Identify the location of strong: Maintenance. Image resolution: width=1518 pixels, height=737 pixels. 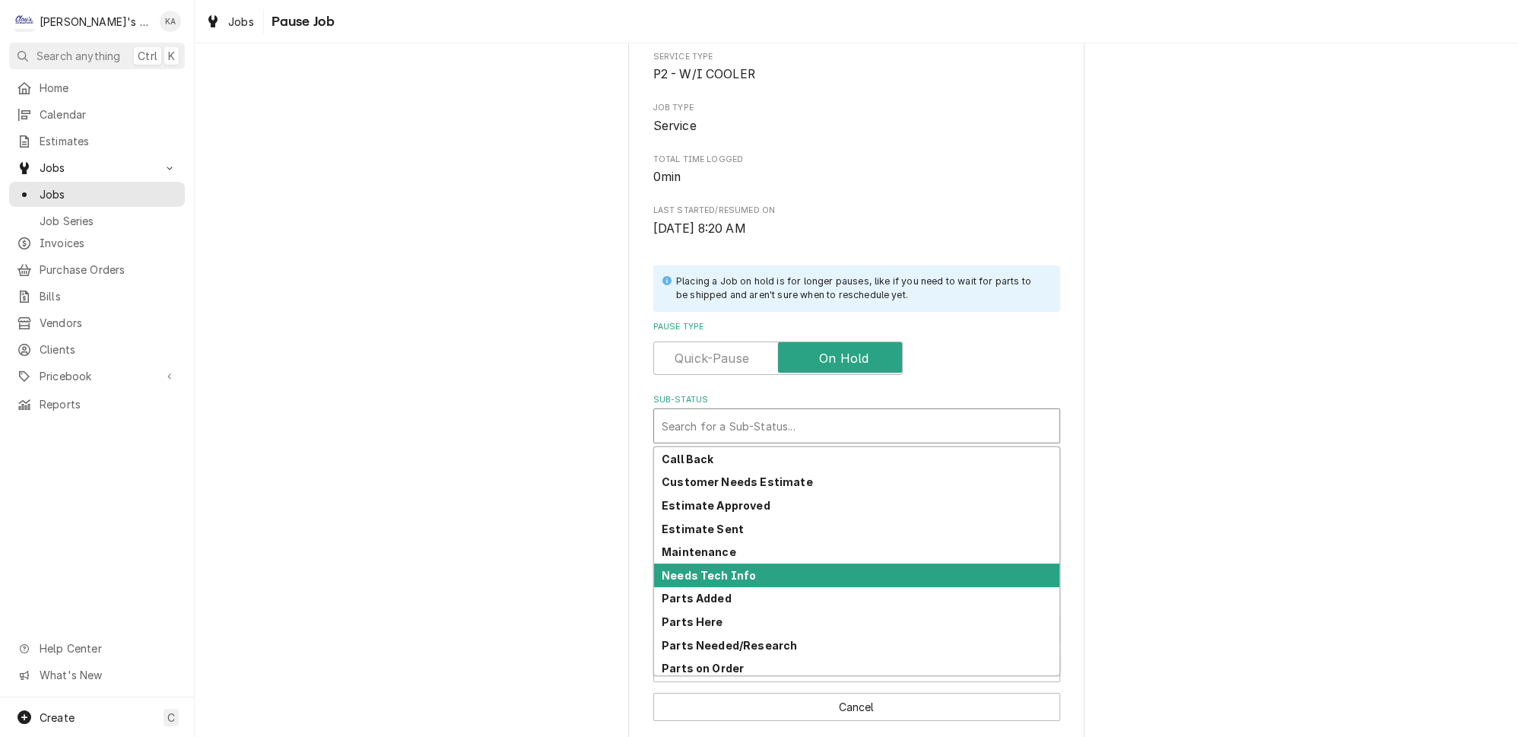
(699, 552).